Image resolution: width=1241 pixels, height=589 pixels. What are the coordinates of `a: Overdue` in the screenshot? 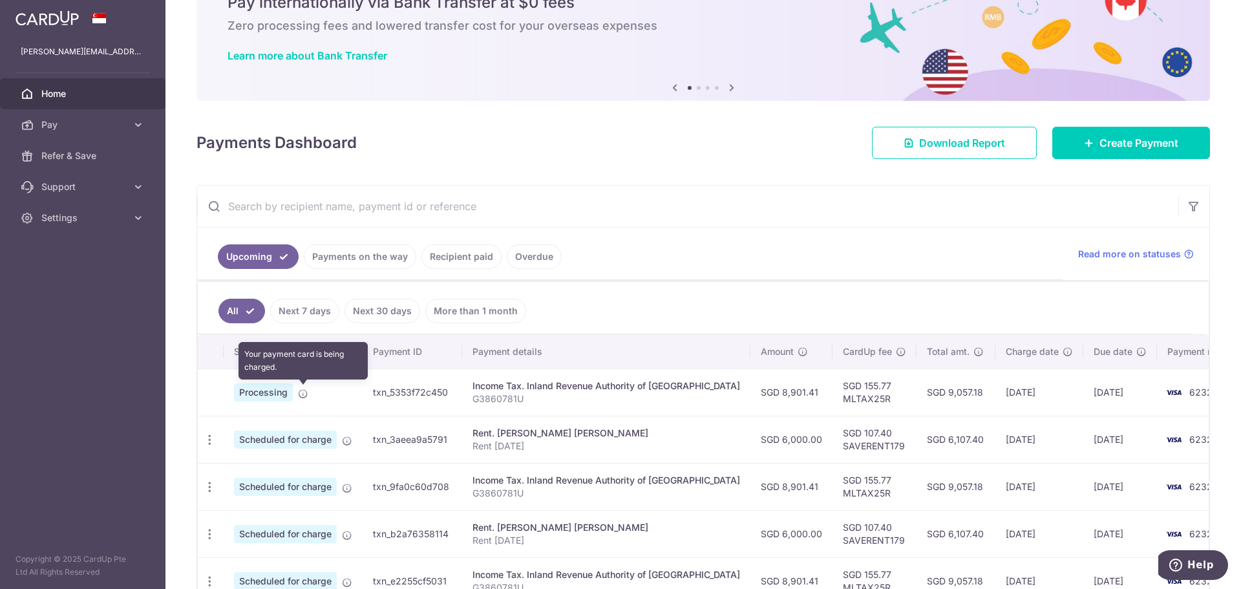 It's located at (534, 257).